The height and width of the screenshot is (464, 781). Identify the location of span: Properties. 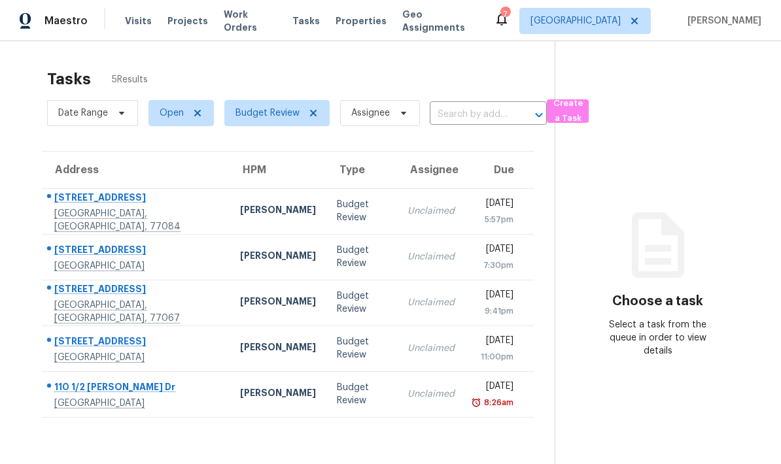
(361, 21).